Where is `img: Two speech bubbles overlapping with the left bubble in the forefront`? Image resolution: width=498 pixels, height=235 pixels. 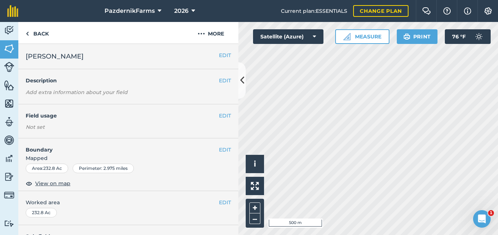
img: Two speech bubbles overlapping with the left bubble in the forefront is located at coordinates (426, 11).